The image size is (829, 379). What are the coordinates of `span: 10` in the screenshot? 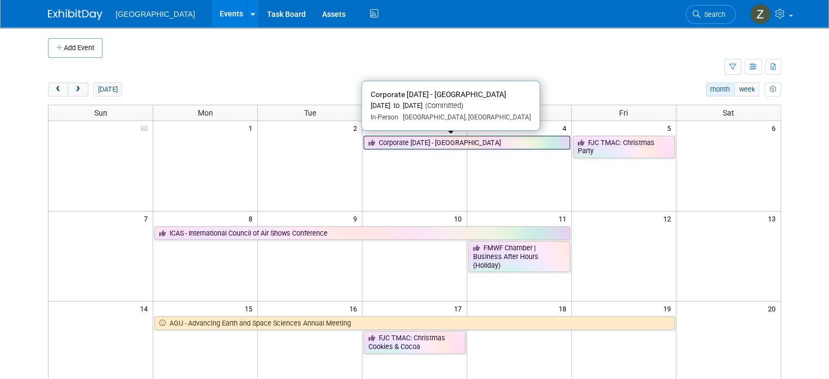 It's located at (459, 218).